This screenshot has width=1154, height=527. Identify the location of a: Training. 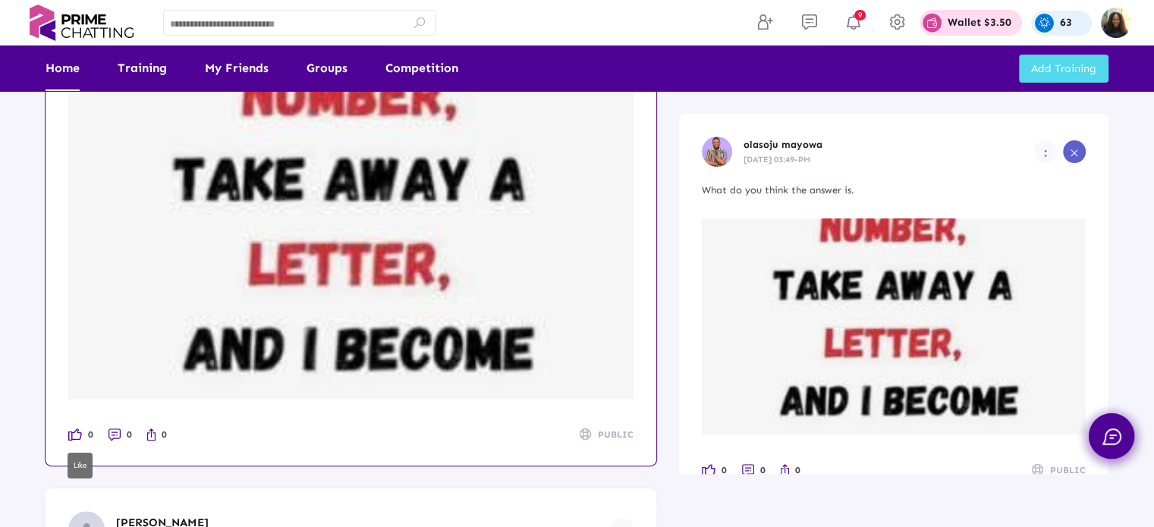
(142, 68).